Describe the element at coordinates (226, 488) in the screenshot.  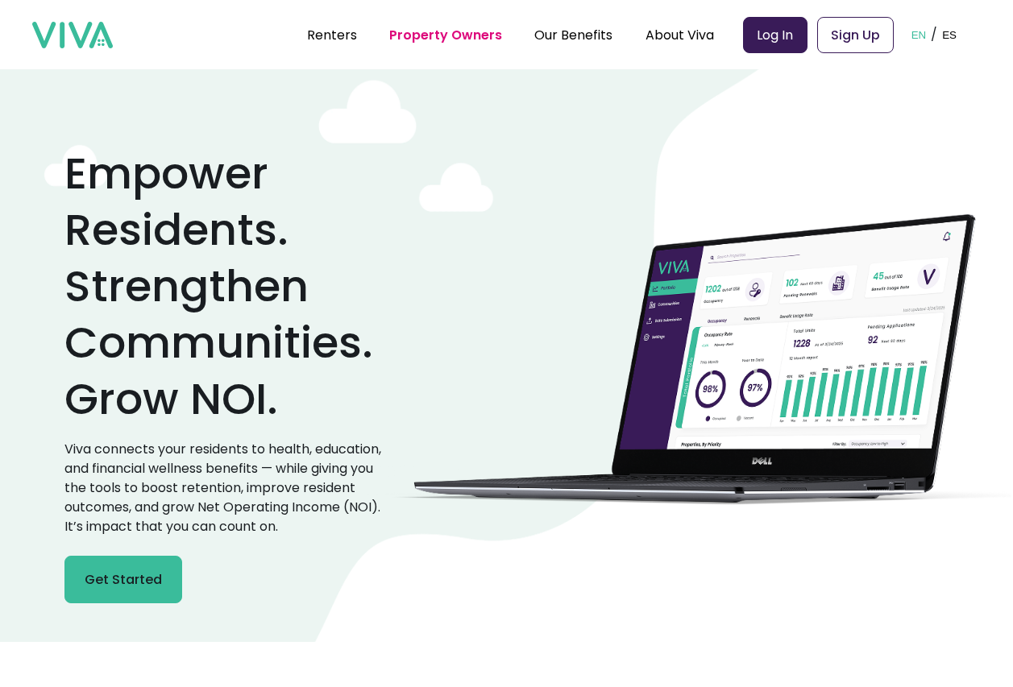
I see `p: Viva connects your residents to health, education, and financial wellness benefits — while giving...` at that location.